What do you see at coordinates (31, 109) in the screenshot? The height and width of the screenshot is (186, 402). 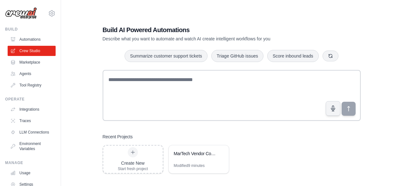 I see `a: Integrations` at bounding box center [31, 109].